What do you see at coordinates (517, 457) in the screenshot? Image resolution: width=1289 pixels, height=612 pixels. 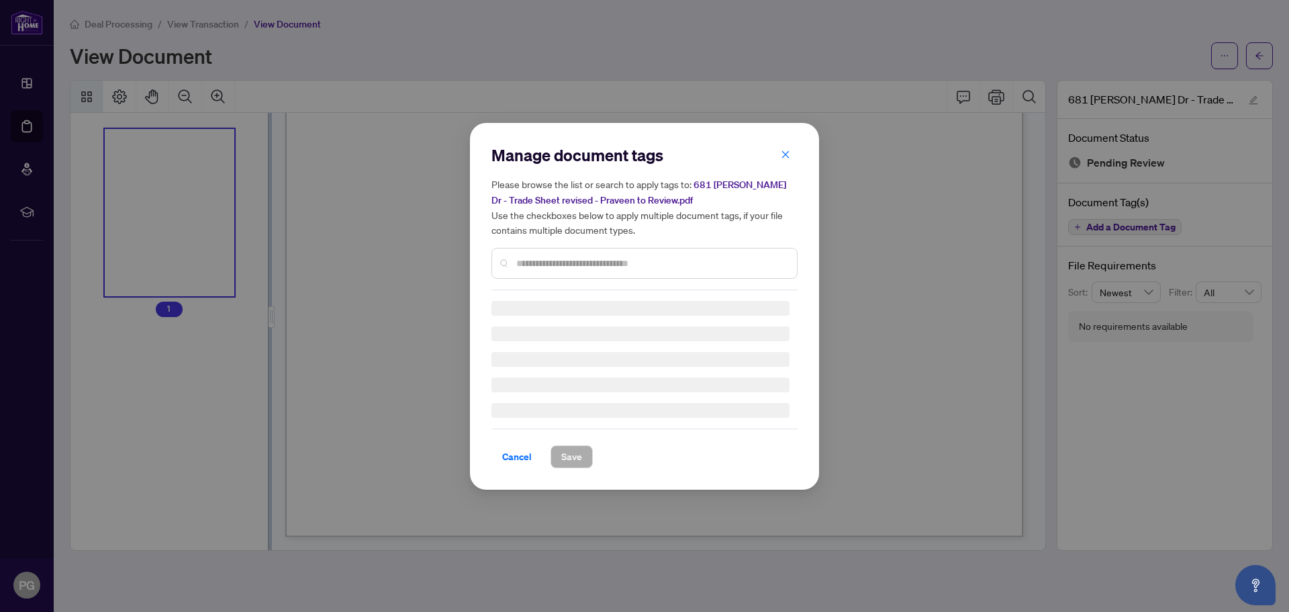 I see `span: Cancel` at bounding box center [517, 457].